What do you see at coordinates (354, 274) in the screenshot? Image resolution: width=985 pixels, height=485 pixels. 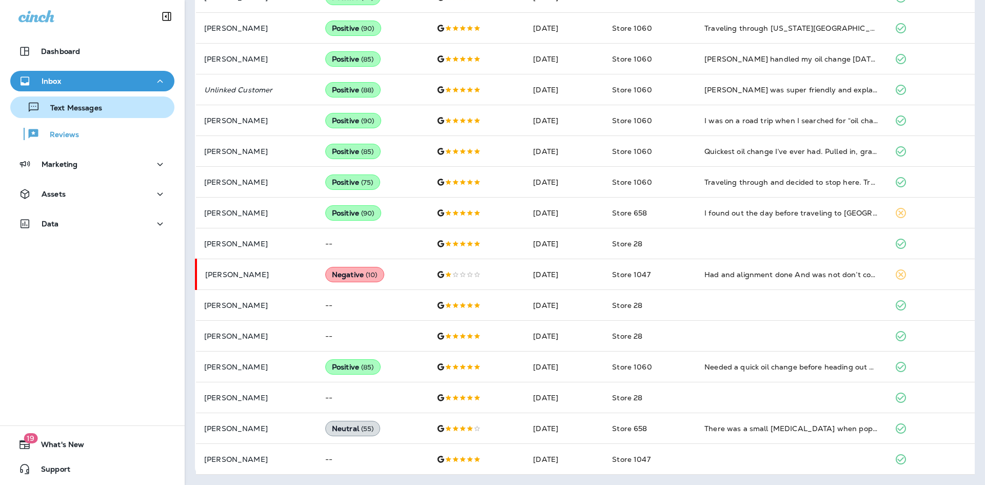 I see `div: Negative` at bounding box center [354, 274].